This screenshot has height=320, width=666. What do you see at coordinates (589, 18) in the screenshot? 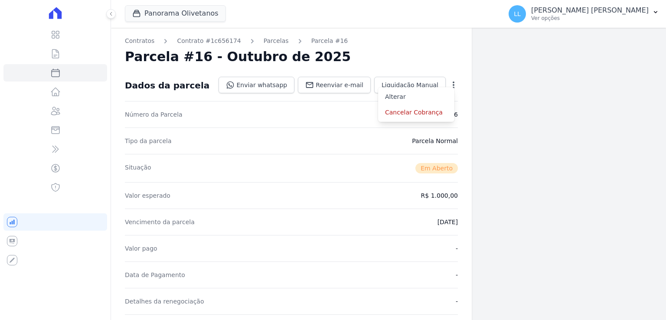
I see `p: Ver opções` at bounding box center [589, 18].